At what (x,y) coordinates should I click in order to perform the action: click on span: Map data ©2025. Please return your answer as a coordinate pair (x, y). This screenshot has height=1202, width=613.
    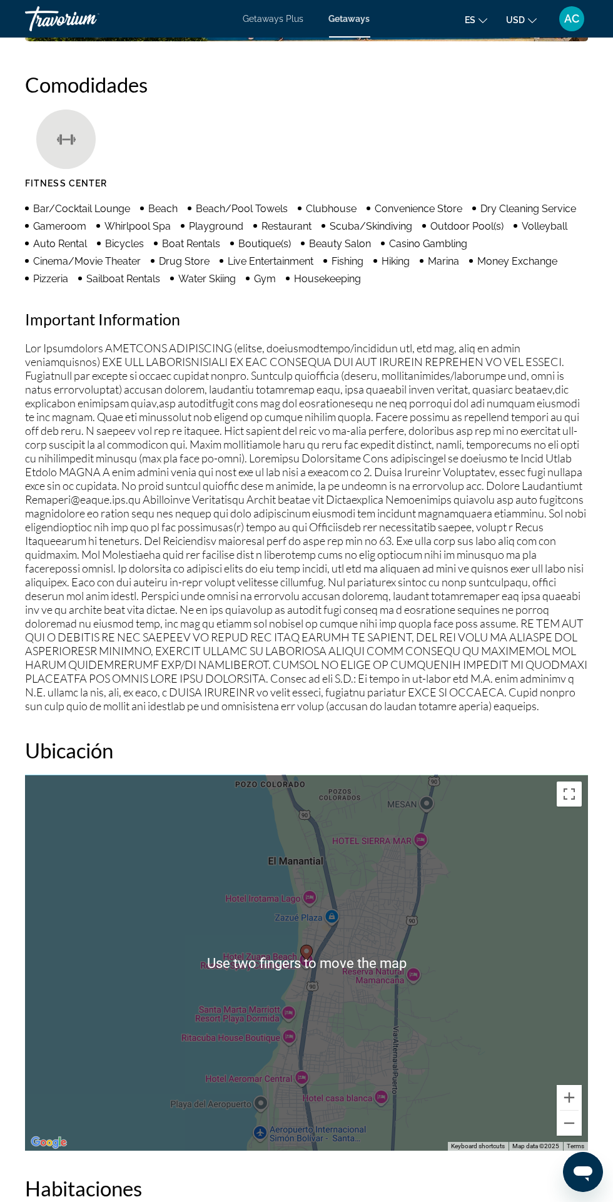
    Looking at the image, I should click on (535, 1145).